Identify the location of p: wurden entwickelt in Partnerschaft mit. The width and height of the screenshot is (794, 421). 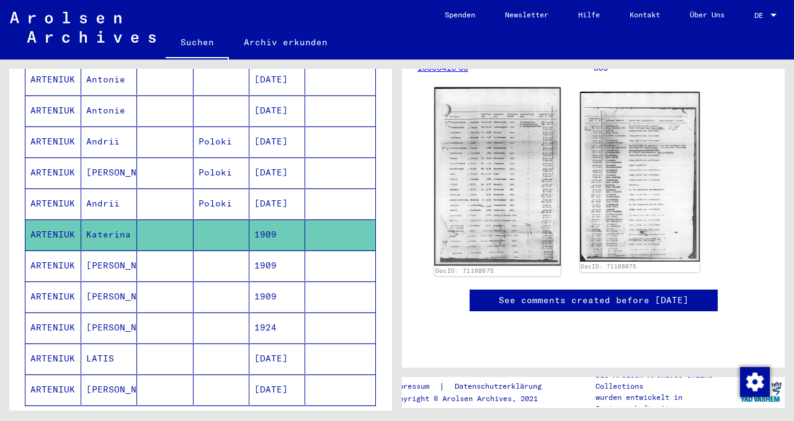
(666, 403).